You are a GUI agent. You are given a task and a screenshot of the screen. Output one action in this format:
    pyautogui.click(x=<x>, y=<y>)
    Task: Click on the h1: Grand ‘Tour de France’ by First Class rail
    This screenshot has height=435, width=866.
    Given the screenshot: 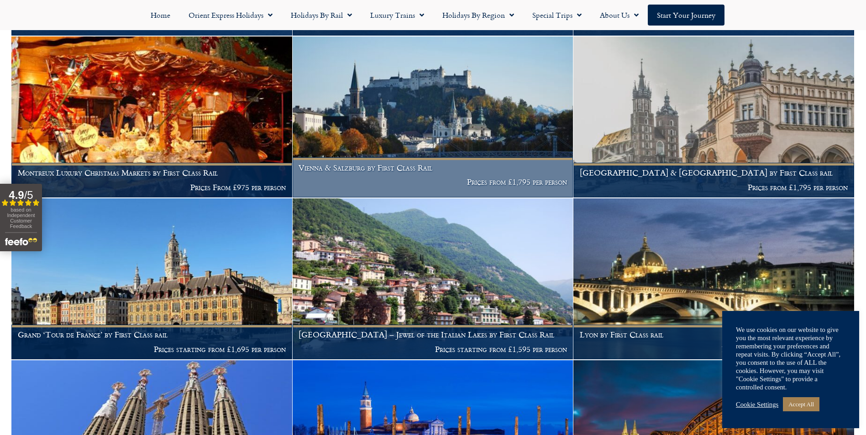 What is the action you would take?
    pyautogui.click(x=152, y=335)
    